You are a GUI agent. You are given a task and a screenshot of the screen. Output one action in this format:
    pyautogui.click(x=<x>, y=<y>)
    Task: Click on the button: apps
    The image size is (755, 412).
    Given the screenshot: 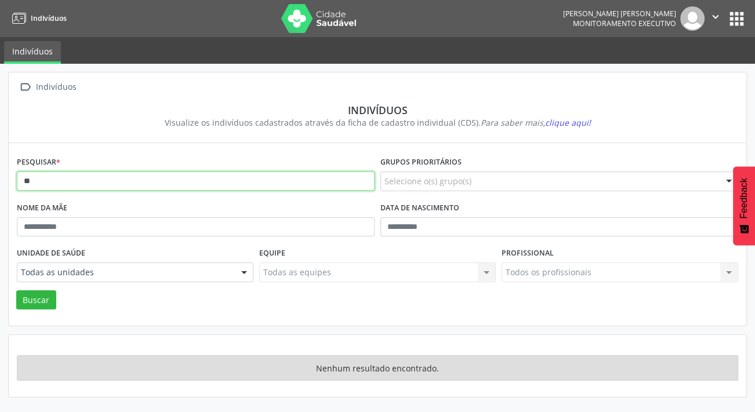 What is the action you would take?
    pyautogui.click(x=737, y=19)
    